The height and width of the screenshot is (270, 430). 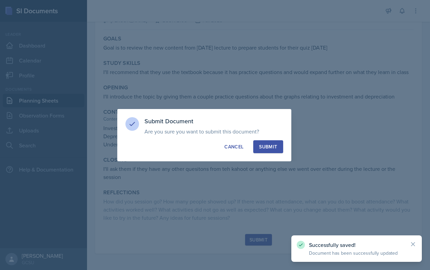 What do you see at coordinates (214, 121) in the screenshot?
I see `h3: Submit Document` at bounding box center [214, 121].